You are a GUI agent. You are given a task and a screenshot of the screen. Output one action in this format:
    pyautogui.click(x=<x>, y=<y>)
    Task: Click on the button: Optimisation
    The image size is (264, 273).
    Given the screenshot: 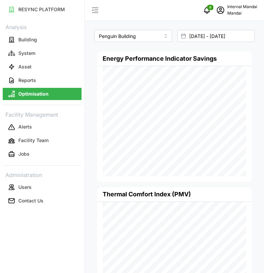 What is the action you would take?
    pyautogui.click(x=42, y=94)
    